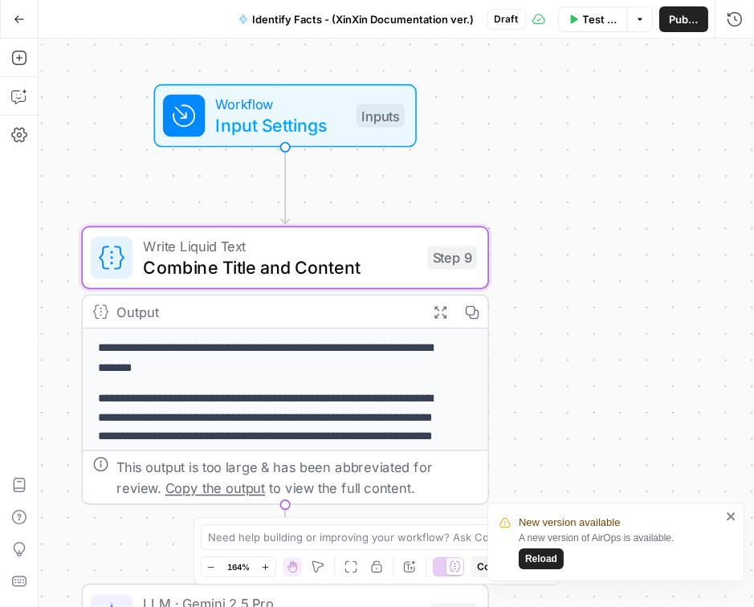  I want to click on button: Reload, so click(541, 559).